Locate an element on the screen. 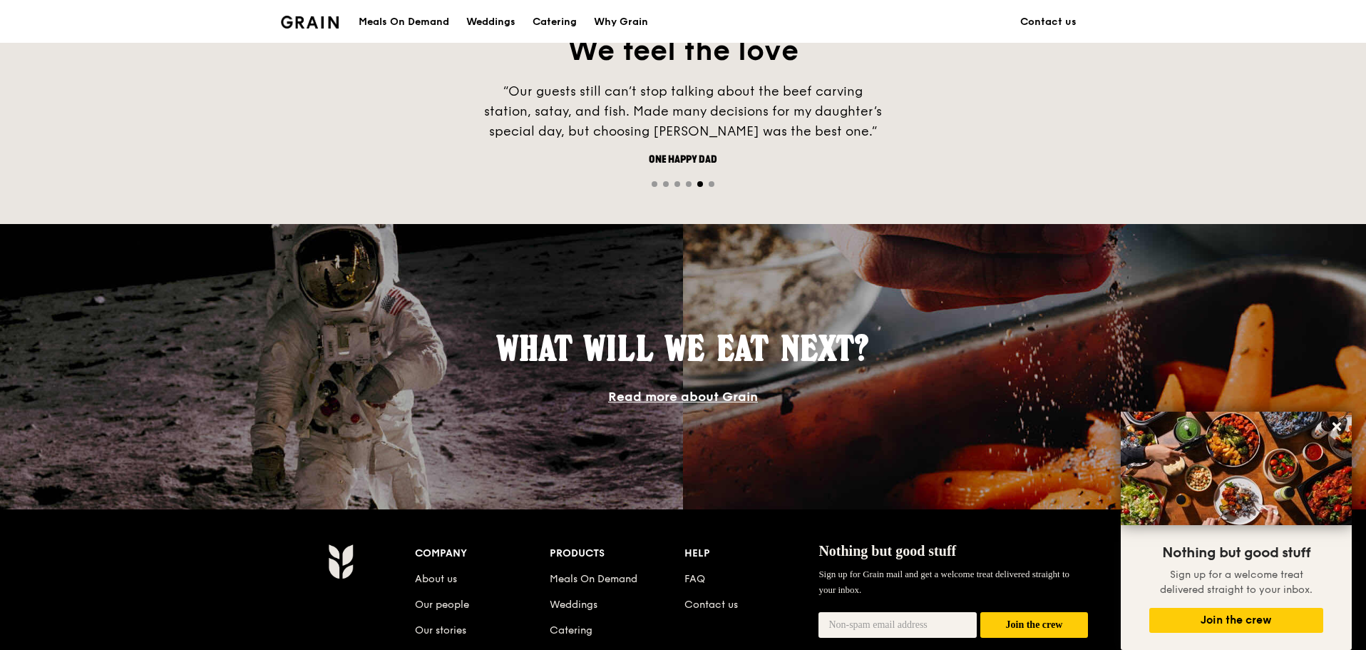 This screenshot has width=1366, height=650. a: Our people is located at coordinates (442, 604).